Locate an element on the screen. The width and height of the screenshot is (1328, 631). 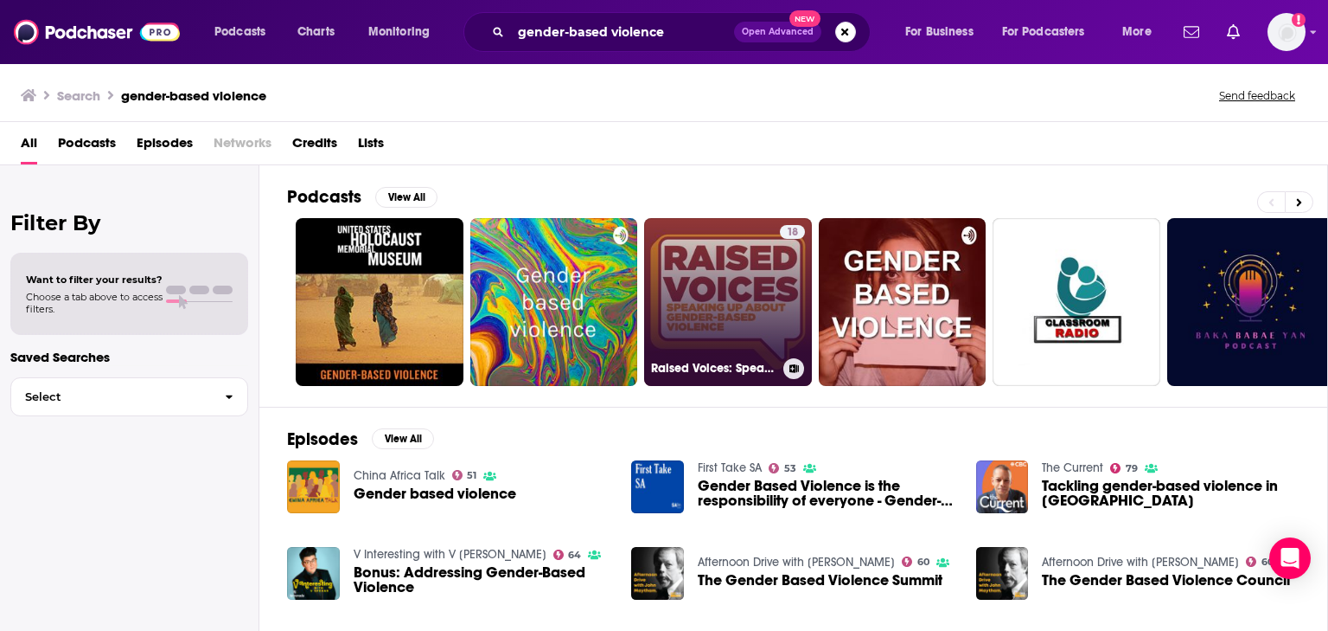
a: Podchaser - Follow, Share and Rate Podcasts is located at coordinates (97, 32).